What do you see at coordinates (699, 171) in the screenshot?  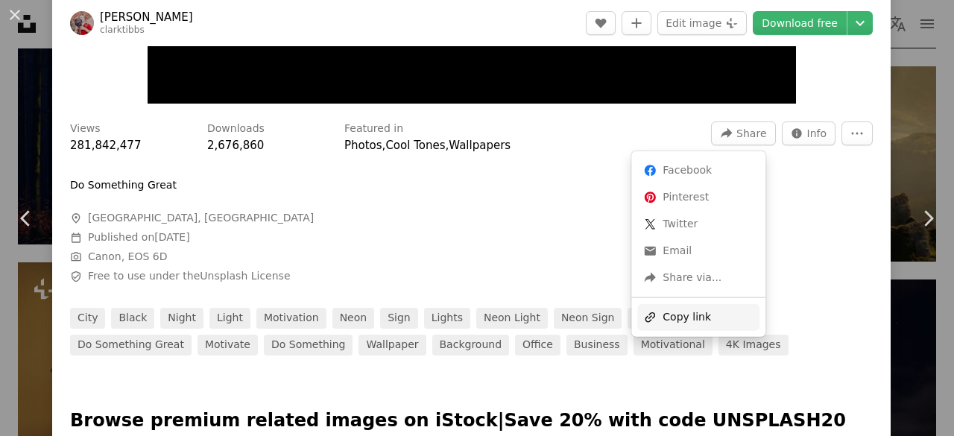 I see `a: Share on Facebook` at bounding box center [699, 171].